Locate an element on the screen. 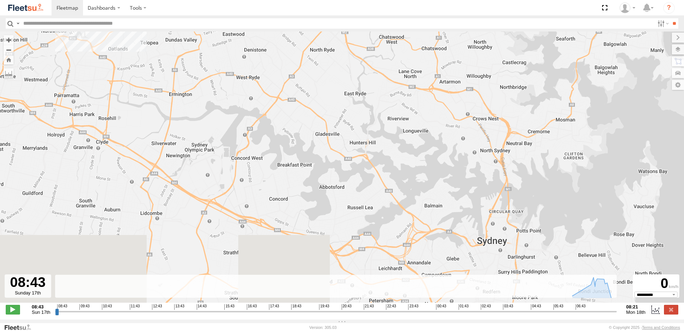 This screenshot has height=331, width=684. label: Measure is located at coordinates (9, 73).